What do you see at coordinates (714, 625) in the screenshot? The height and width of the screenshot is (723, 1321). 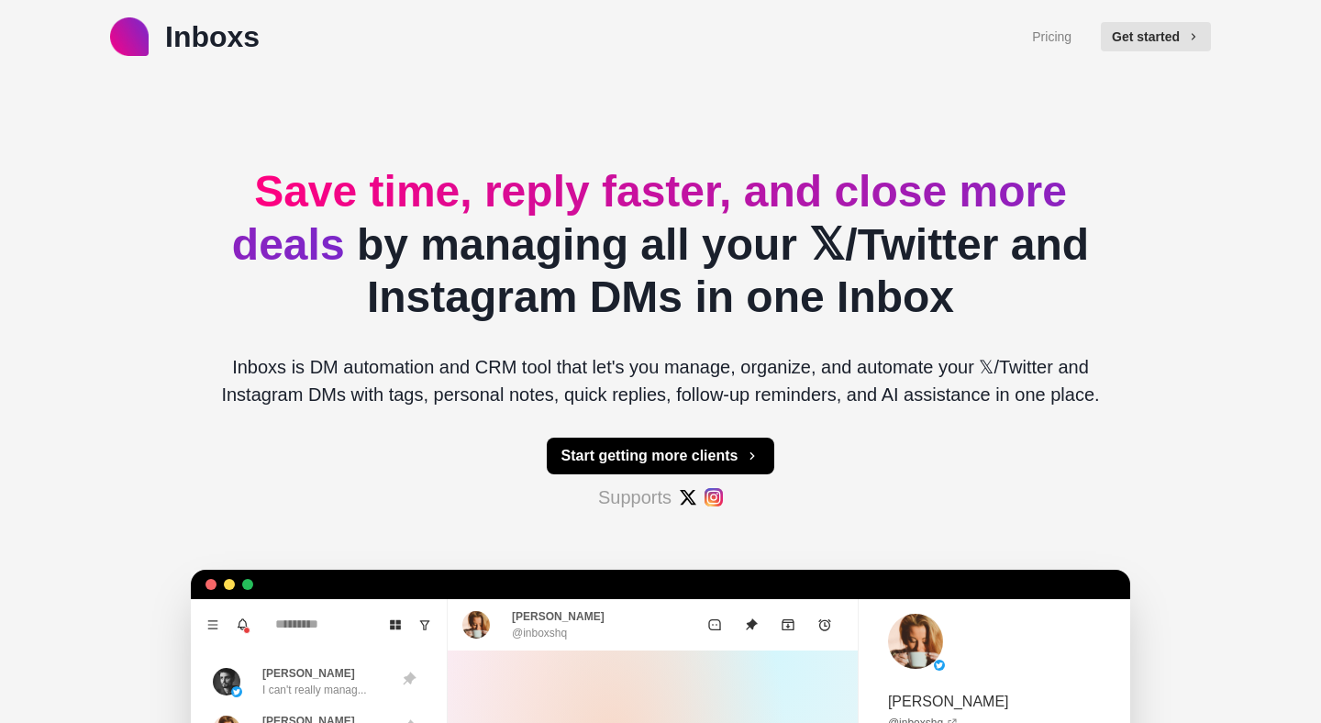 I see `button: Mark as unread` at bounding box center [714, 625].